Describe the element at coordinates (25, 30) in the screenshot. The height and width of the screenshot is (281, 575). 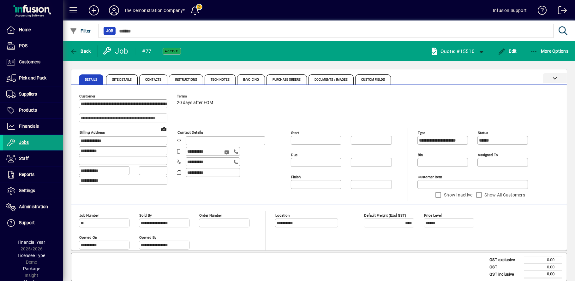
I see `span: Home` at that location.